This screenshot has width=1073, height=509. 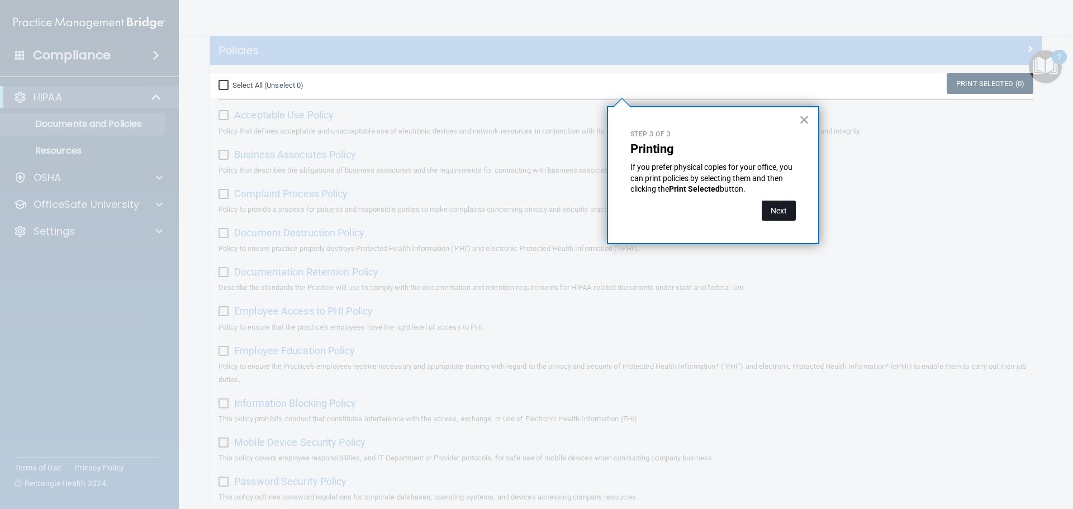 I want to click on button: Close, so click(x=804, y=120).